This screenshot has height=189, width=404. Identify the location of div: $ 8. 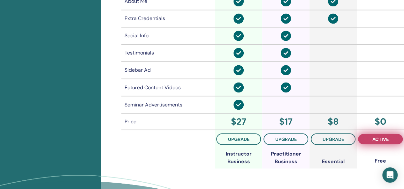
(333, 122).